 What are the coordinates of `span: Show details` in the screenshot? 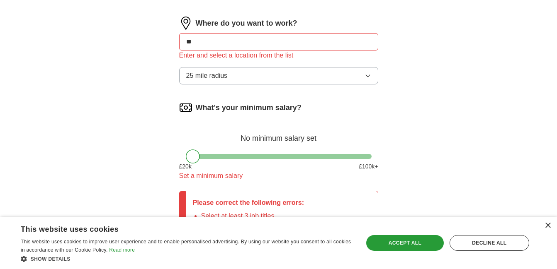 It's located at (51, 259).